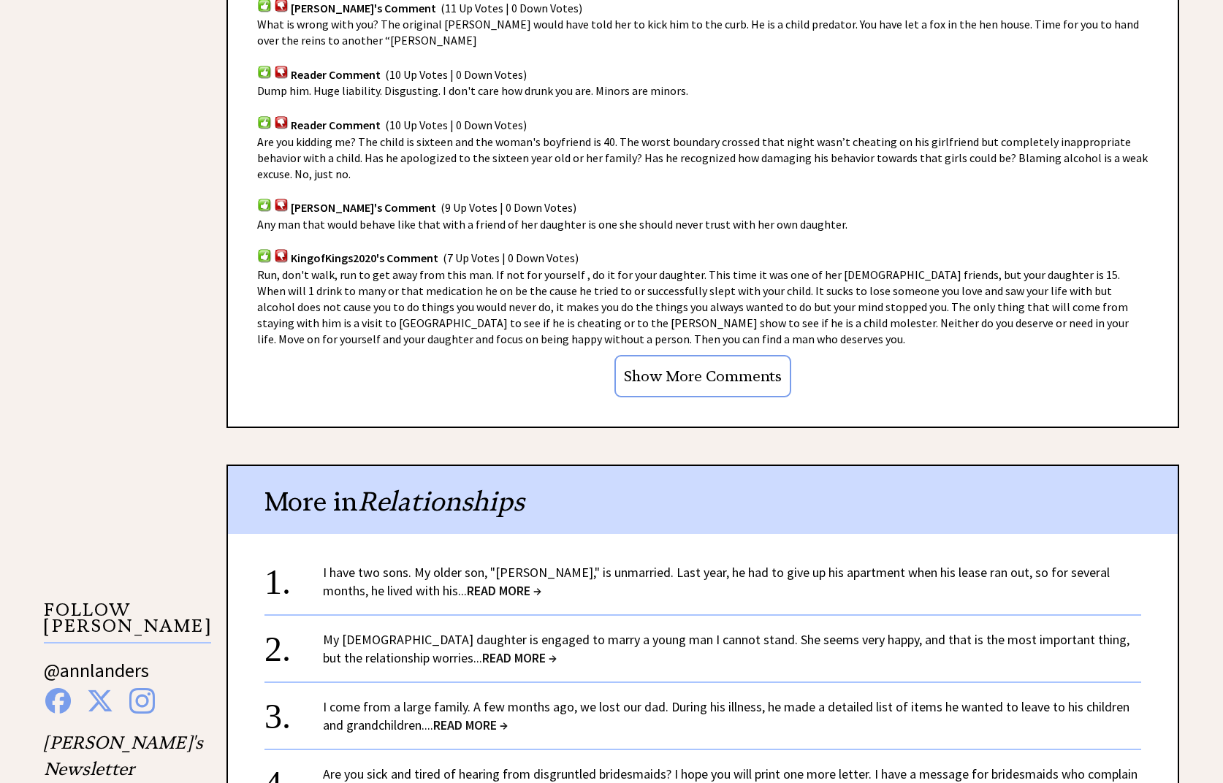  Describe the element at coordinates (473, 91) in the screenshot. I see `span: Dump him. Huge liability. Disgusting. I don't care how drunk you are. Minors are minors.` at that location.